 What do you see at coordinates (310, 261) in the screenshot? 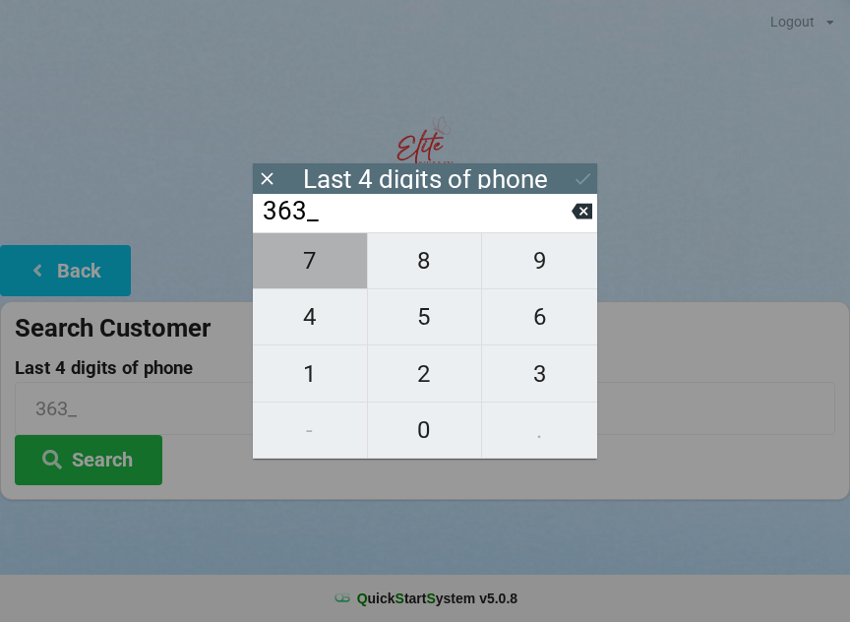
I see `span: 7` at bounding box center [310, 261].